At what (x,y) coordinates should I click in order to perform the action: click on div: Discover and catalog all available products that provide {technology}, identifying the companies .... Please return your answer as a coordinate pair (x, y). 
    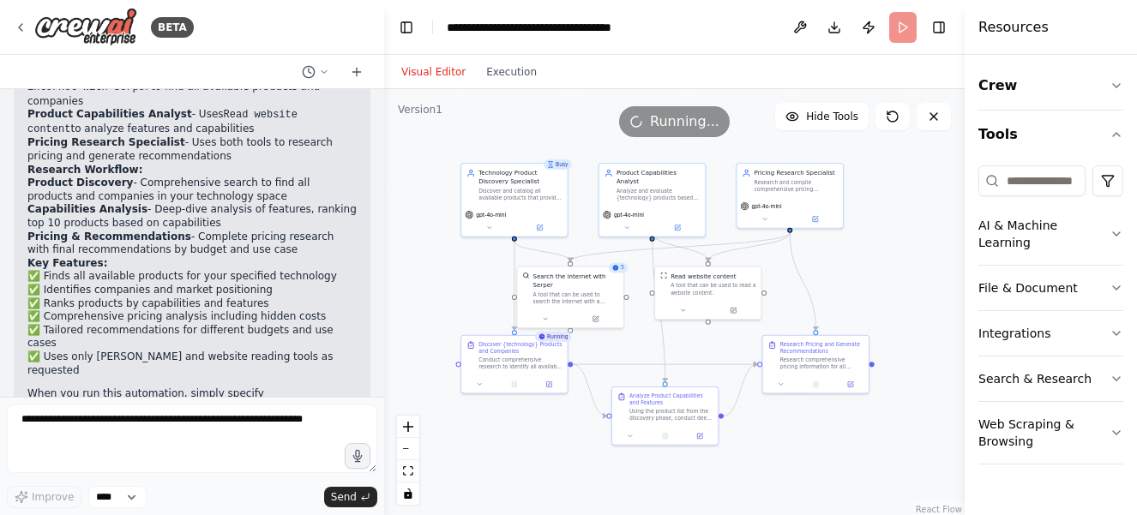
    Looking at the image, I should click on (520, 195).